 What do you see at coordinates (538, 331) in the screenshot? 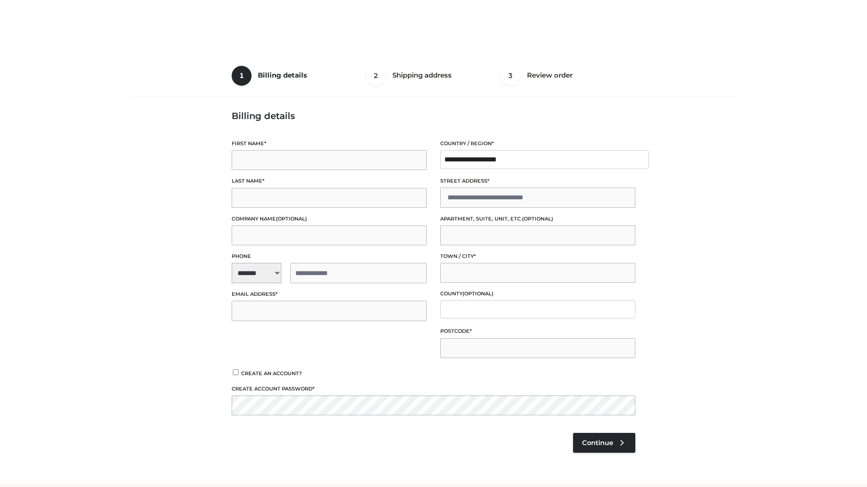
I see `label: Postcode` at bounding box center [538, 331].